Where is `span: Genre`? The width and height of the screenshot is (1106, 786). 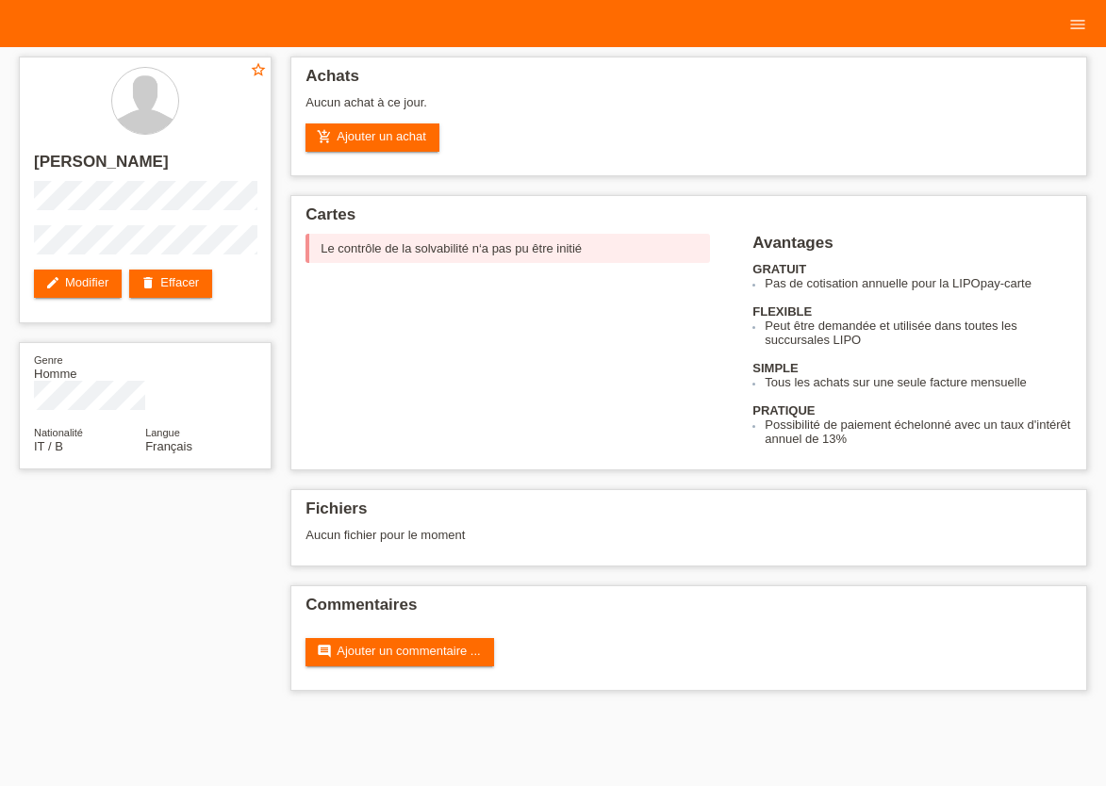 span: Genre is located at coordinates (48, 360).